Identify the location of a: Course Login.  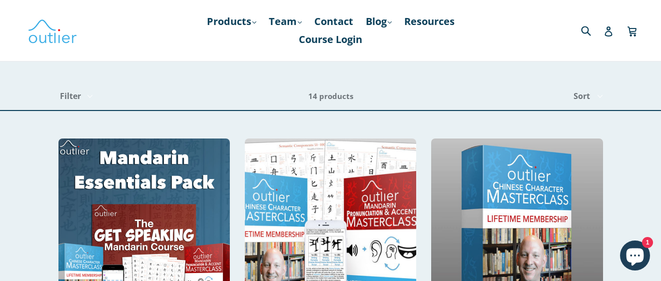
(330, 39).